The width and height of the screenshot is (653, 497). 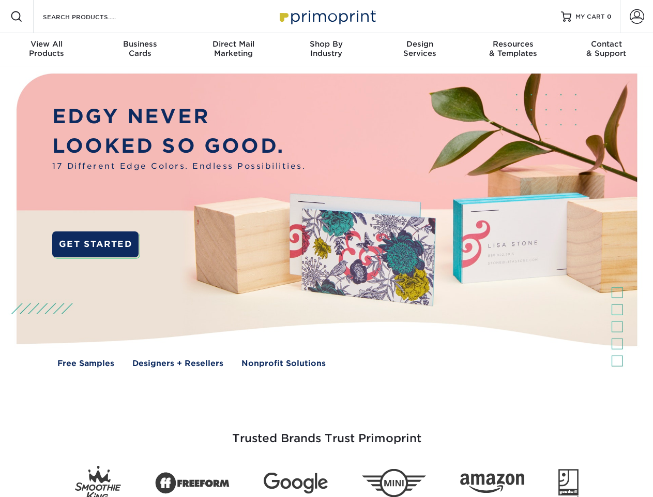 I want to click on img: Google, so click(x=296, y=483).